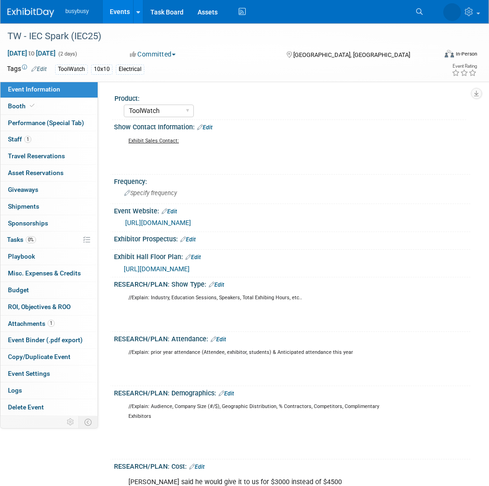 The width and height of the screenshot is (489, 486). Describe the element at coordinates (292, 238) in the screenshot. I see `div: Exhibitor Prospectus:` at that location.